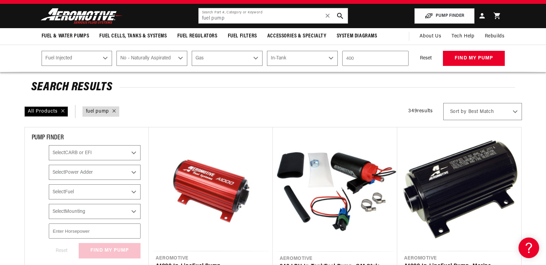  I want to click on button: PUMP FINDER, so click(444, 16).